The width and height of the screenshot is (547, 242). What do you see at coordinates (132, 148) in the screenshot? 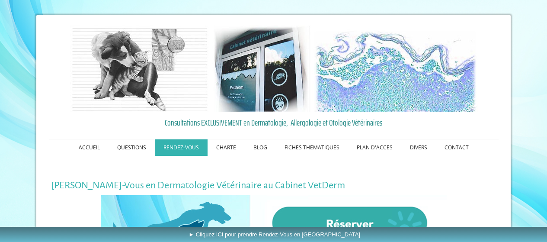
I see `a: QUESTIONS` at bounding box center [132, 148].